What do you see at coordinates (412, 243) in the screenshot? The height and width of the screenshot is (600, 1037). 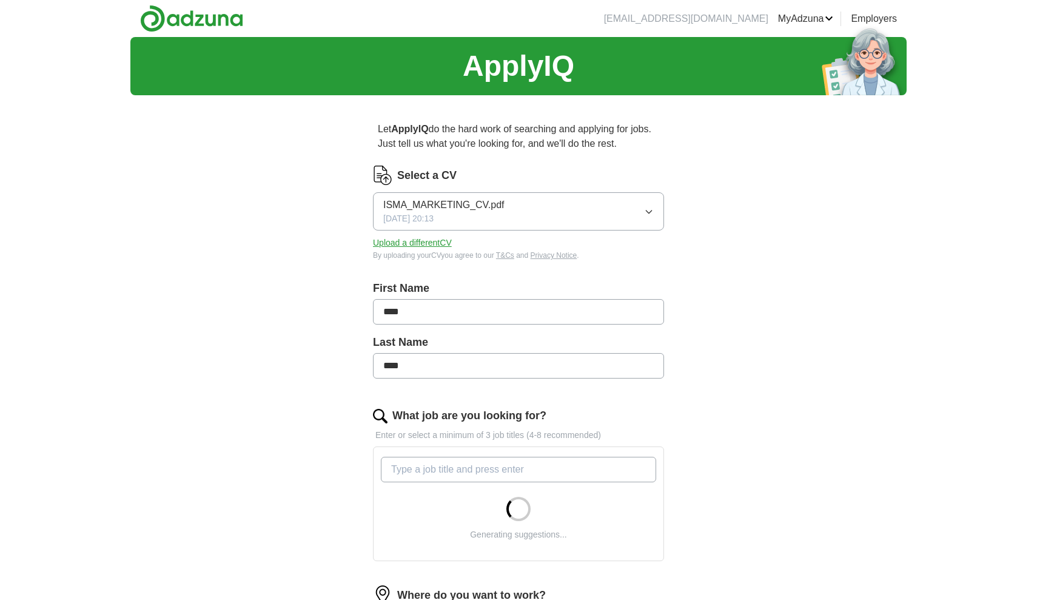 I see `button: Upload a differentCV` at bounding box center [412, 243].